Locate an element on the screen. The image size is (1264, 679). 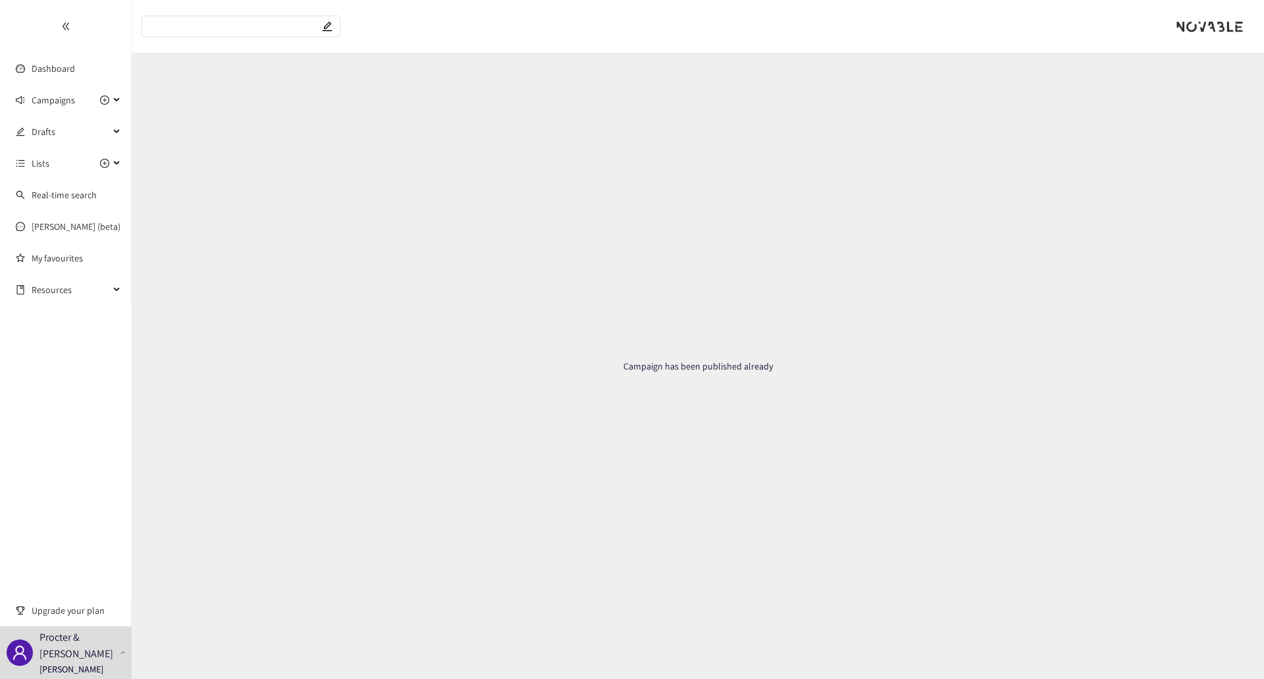
a: Real-time search is located at coordinates (64, 195).